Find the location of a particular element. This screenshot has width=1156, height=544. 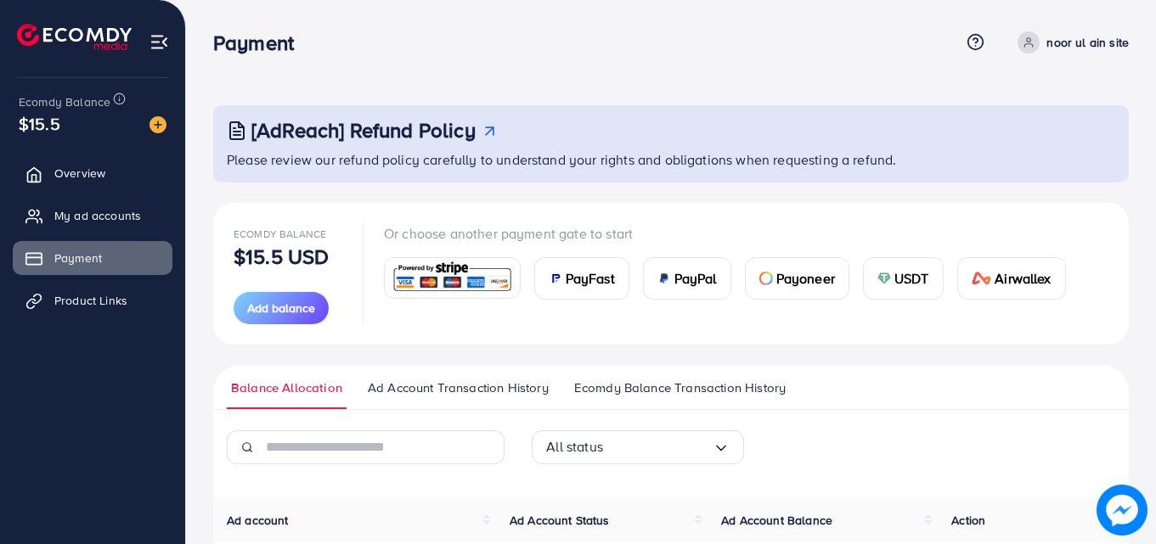

p: Please review our refund policy carefully to understand your rights and obligations when requesti... is located at coordinates (673, 160).